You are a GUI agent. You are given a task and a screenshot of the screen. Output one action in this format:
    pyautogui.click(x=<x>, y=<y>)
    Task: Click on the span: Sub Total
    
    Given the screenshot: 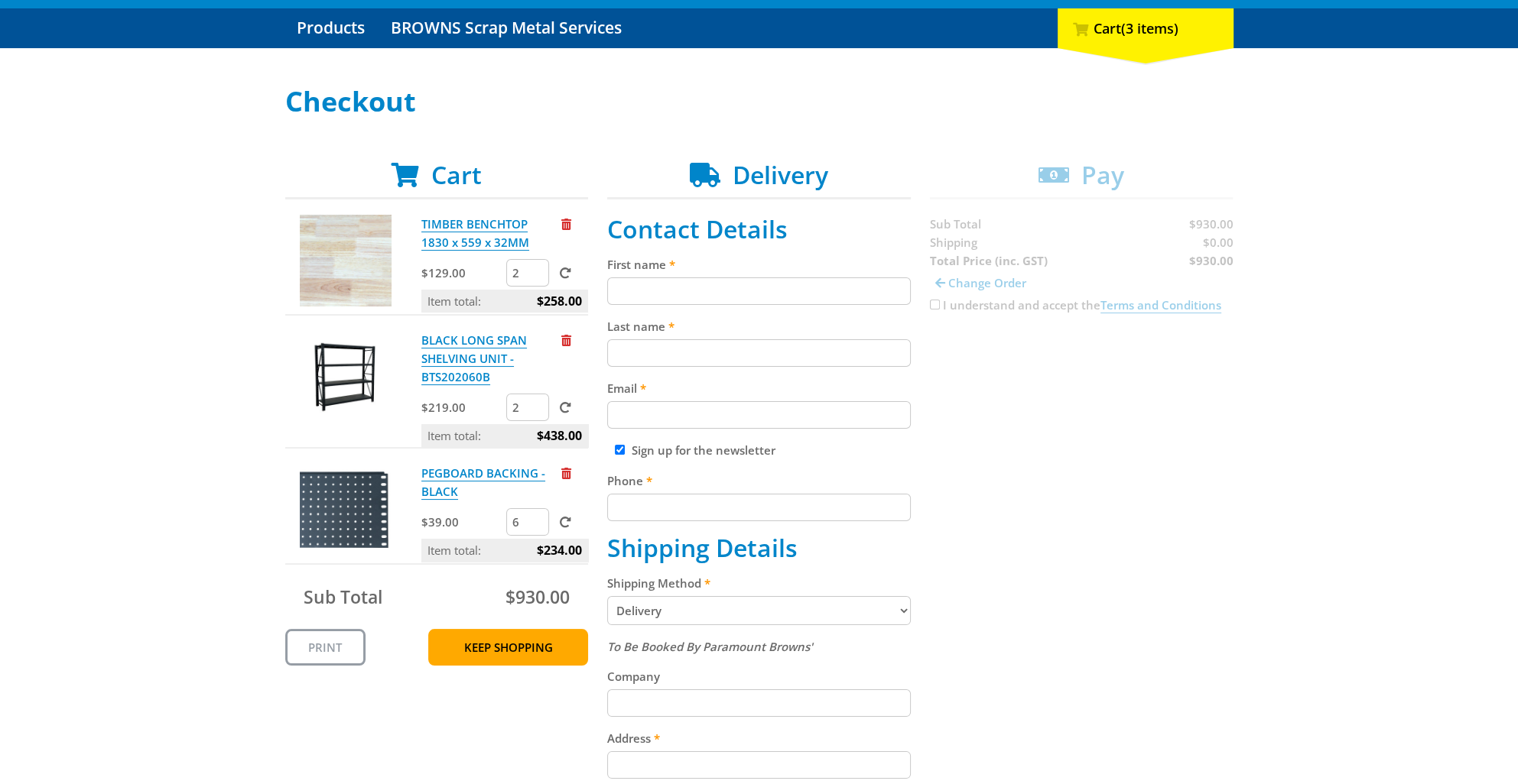 What is the action you would take?
    pyautogui.click(x=342, y=597)
    